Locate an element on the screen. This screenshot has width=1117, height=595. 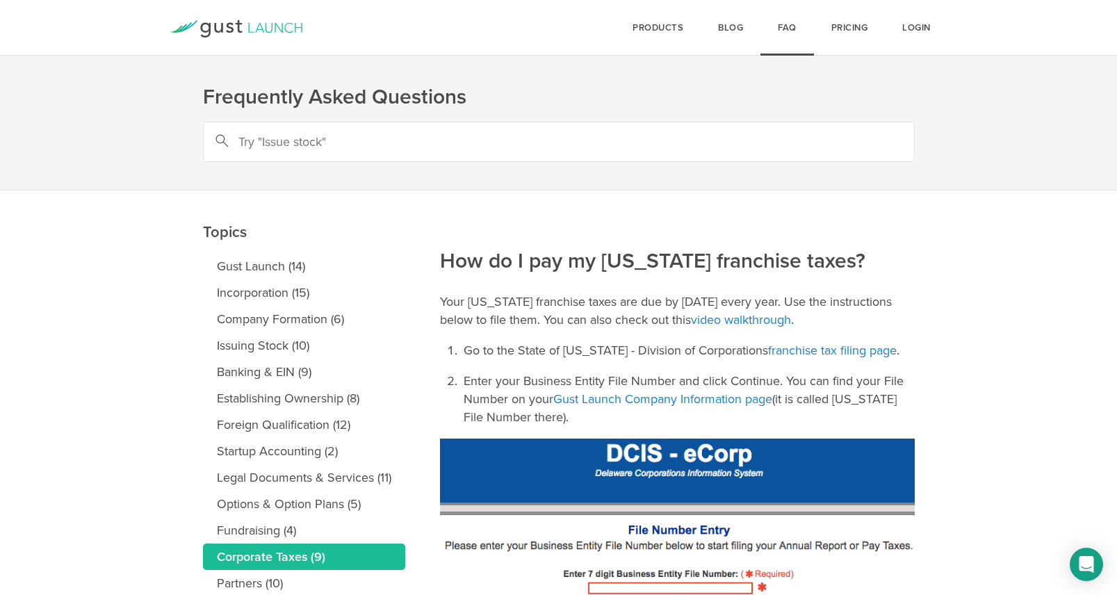
input: Try "Issue stock" is located at coordinates (559, 142).